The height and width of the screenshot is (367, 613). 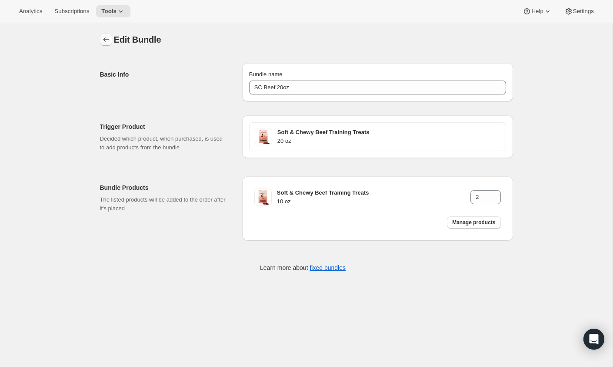 What do you see at coordinates (579, 11) in the screenshot?
I see `button: Settings` at bounding box center [579, 11].